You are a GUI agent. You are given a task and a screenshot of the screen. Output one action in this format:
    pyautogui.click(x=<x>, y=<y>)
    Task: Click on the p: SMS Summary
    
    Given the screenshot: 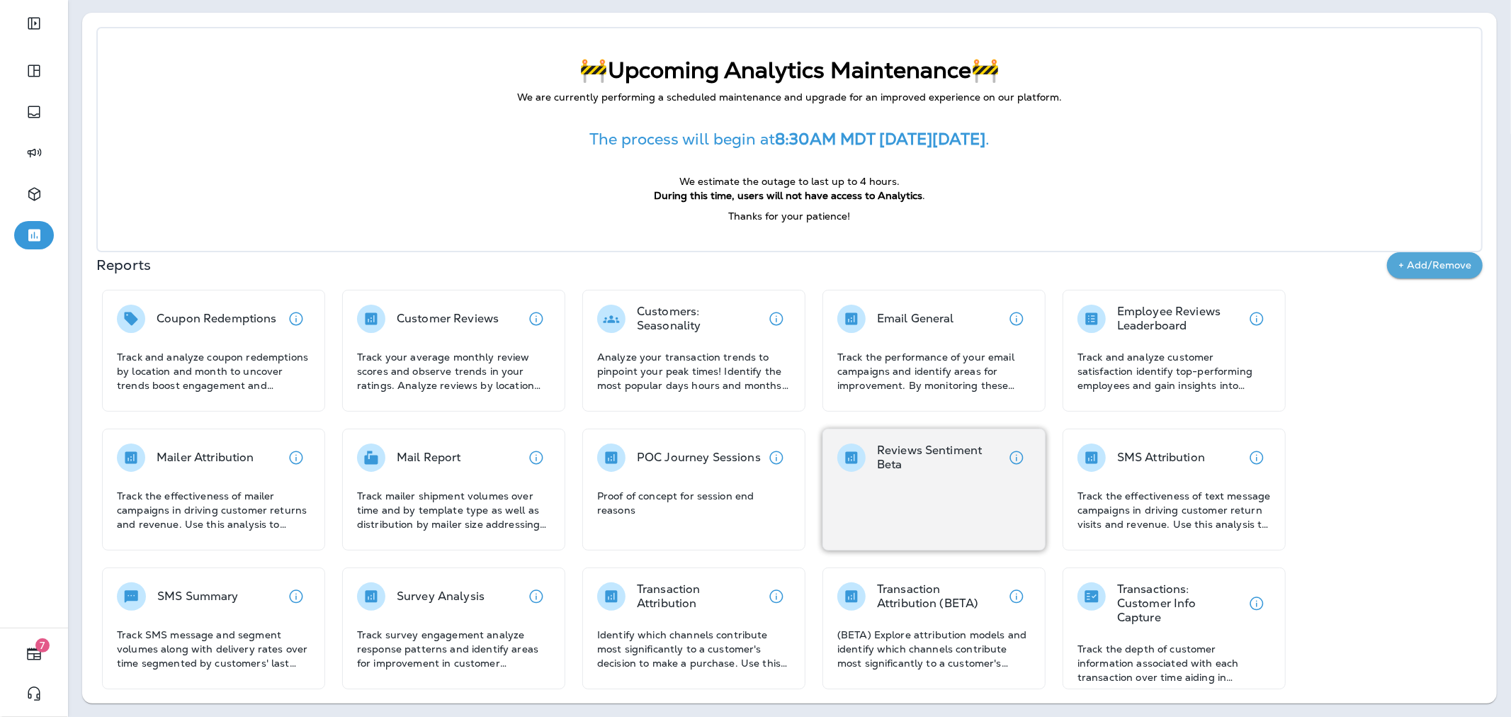 What is the action you would take?
    pyautogui.click(x=198, y=596)
    